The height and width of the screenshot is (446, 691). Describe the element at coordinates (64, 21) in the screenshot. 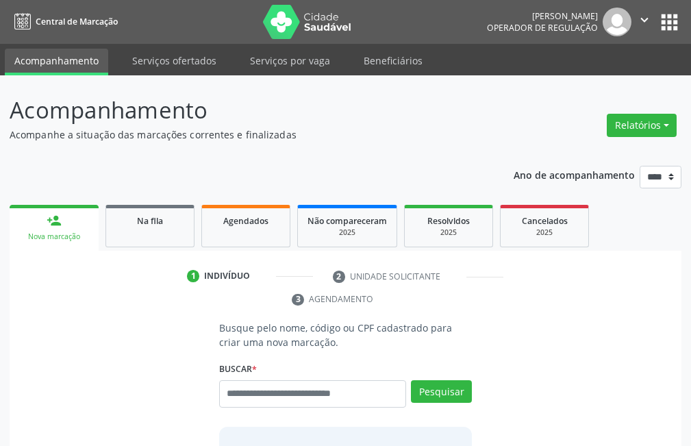

I see `a: Central de Marcação` at that location.